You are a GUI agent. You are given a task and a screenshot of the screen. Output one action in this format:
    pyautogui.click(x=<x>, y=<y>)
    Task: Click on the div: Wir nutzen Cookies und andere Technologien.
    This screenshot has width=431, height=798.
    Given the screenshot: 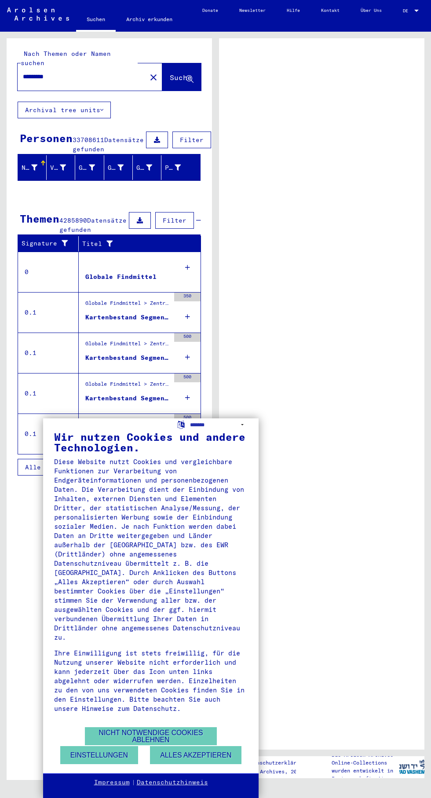 What is the action you would take?
    pyautogui.click(x=151, y=442)
    